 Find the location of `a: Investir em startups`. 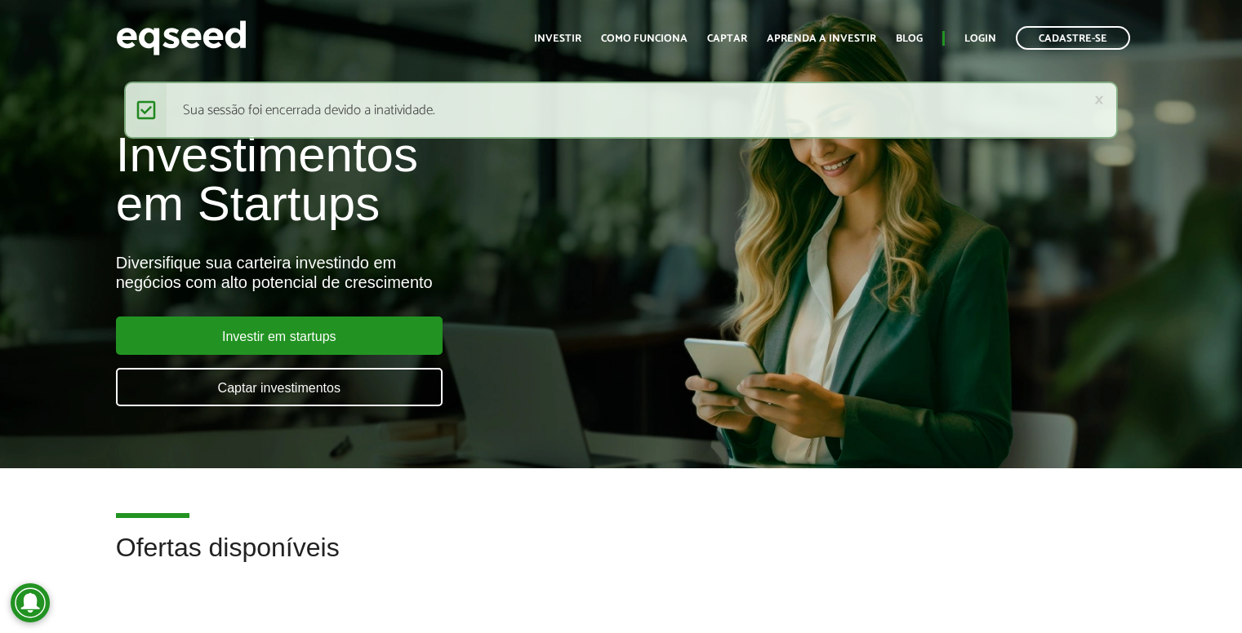

a: Investir em startups is located at coordinates (279, 335).